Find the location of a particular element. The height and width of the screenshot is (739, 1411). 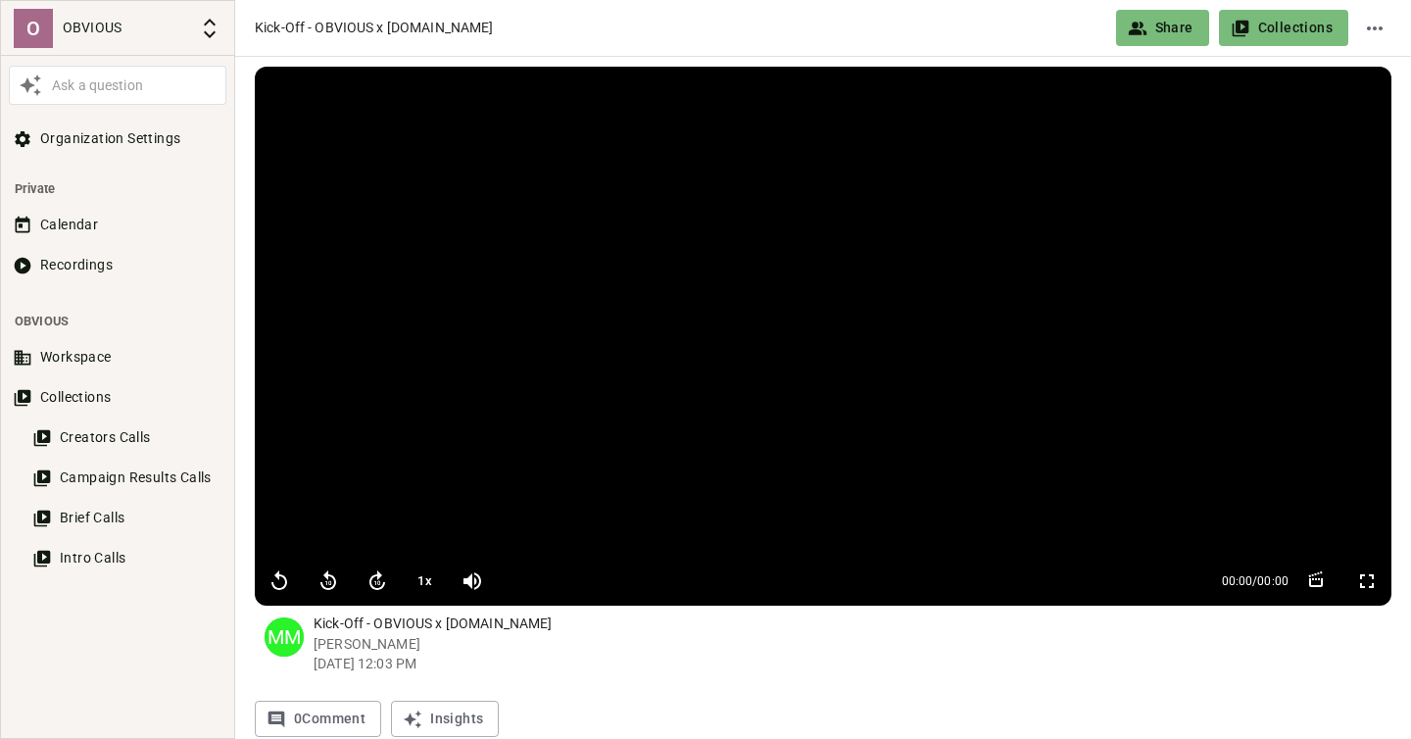

button: Awesile Icon is located at coordinates (30, 85).